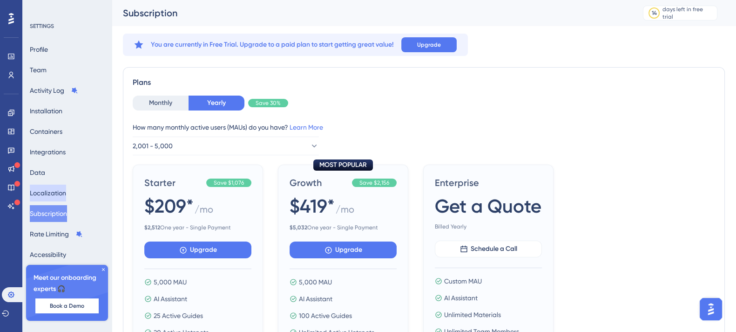 Image resolution: width=736 pixels, height=332 pixels. What do you see at coordinates (48, 193) in the screenshot?
I see `button: Localization` at bounding box center [48, 193].